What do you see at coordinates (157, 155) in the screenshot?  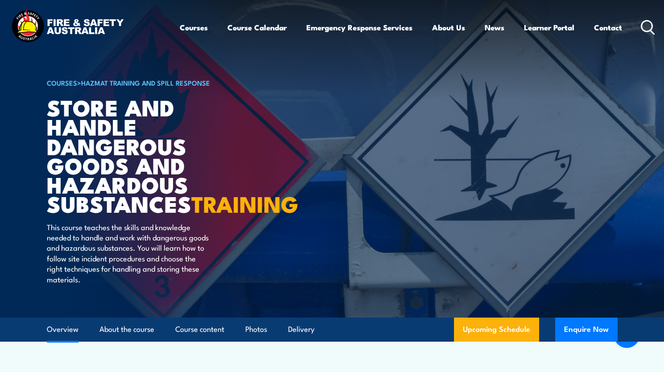 I see `h1: Store And Handle Dangerous Goods and Hazardous Substances` at bounding box center [157, 155].